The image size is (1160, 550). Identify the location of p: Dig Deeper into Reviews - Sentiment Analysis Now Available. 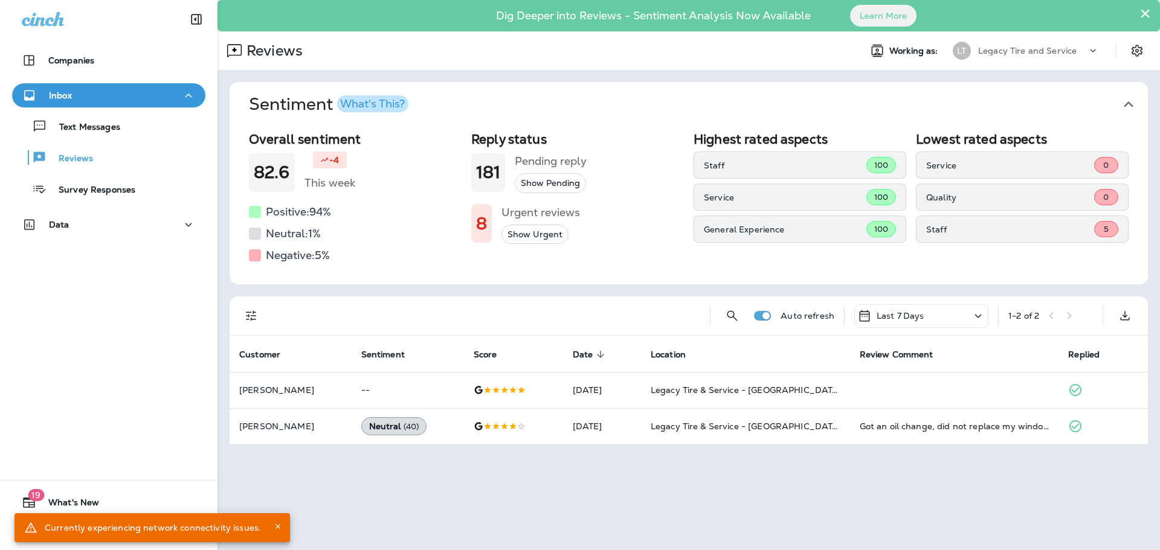
(653, 16).